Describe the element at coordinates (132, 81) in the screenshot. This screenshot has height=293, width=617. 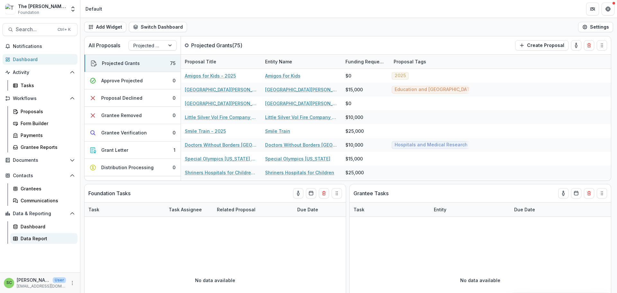
I see `button: Approve Projected0` at that location.